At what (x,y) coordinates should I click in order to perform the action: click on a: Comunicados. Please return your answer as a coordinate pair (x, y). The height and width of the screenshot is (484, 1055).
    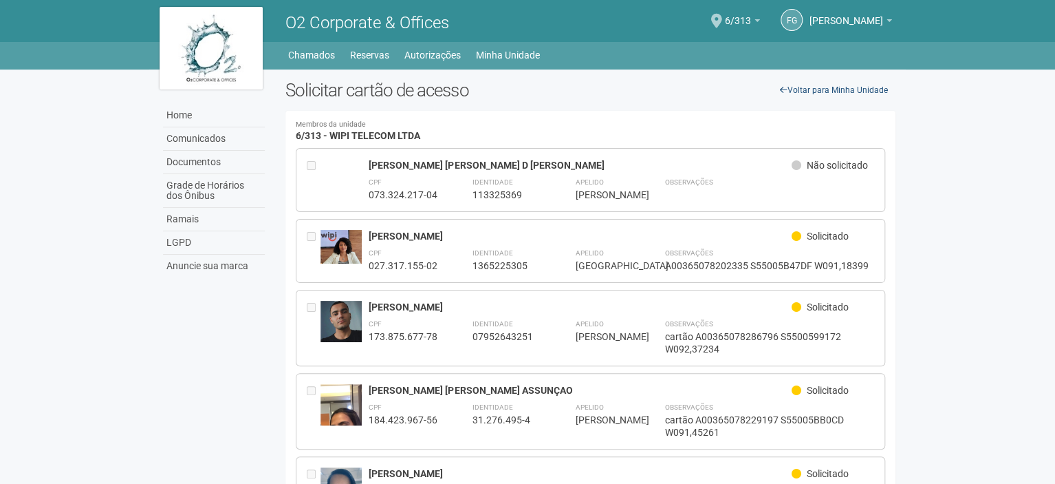
    Looking at the image, I should click on (214, 139).